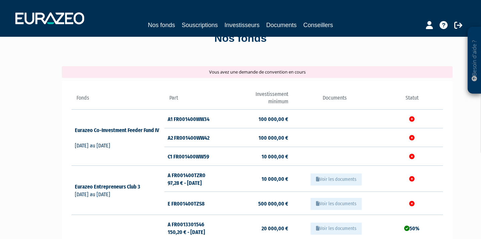  What do you see at coordinates (50, 18) in the screenshot?
I see `img: 1732889491-logotype_eurazeo_blanc_rvb.png` at bounding box center [50, 18].